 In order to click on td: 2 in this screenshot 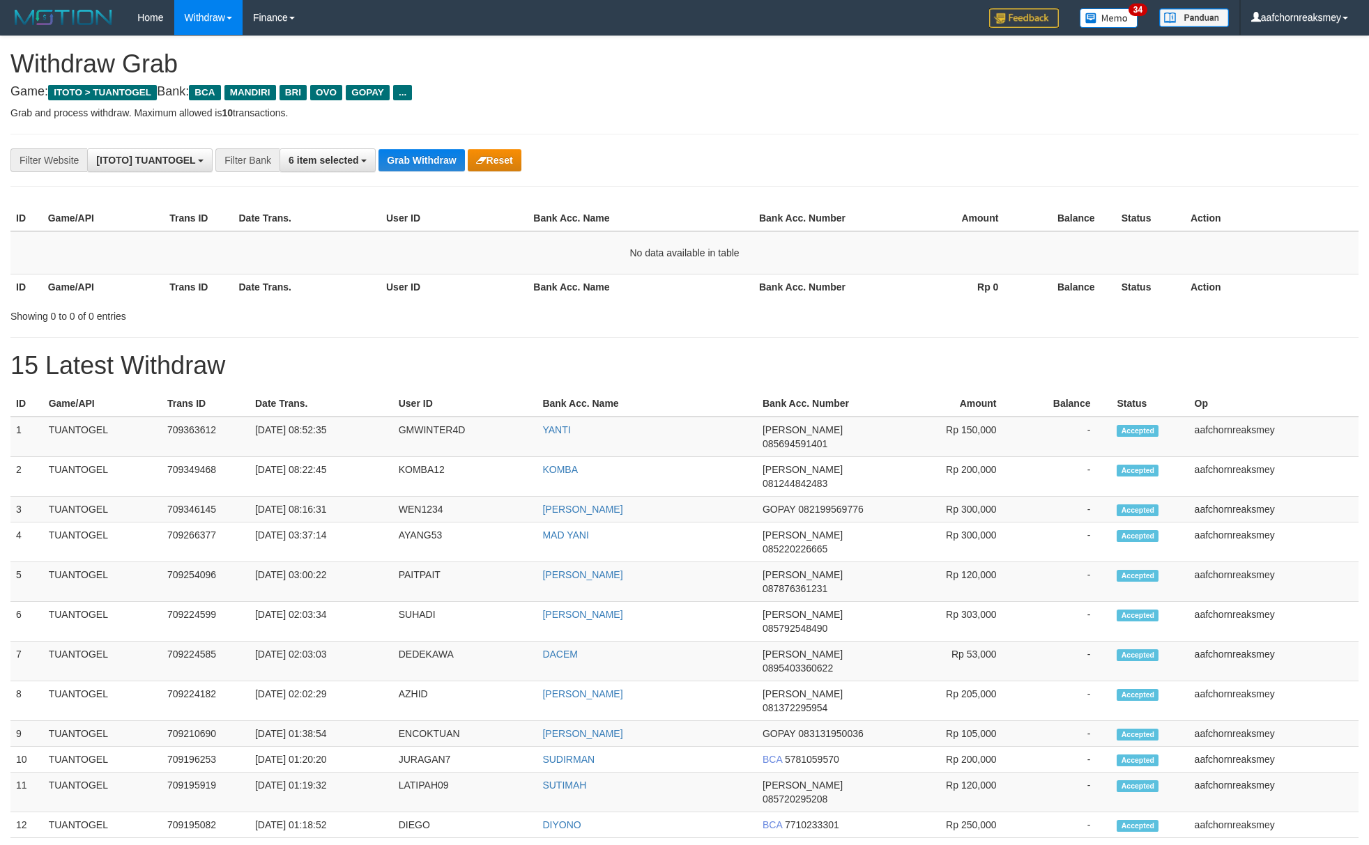, I will do `click(26, 477)`.